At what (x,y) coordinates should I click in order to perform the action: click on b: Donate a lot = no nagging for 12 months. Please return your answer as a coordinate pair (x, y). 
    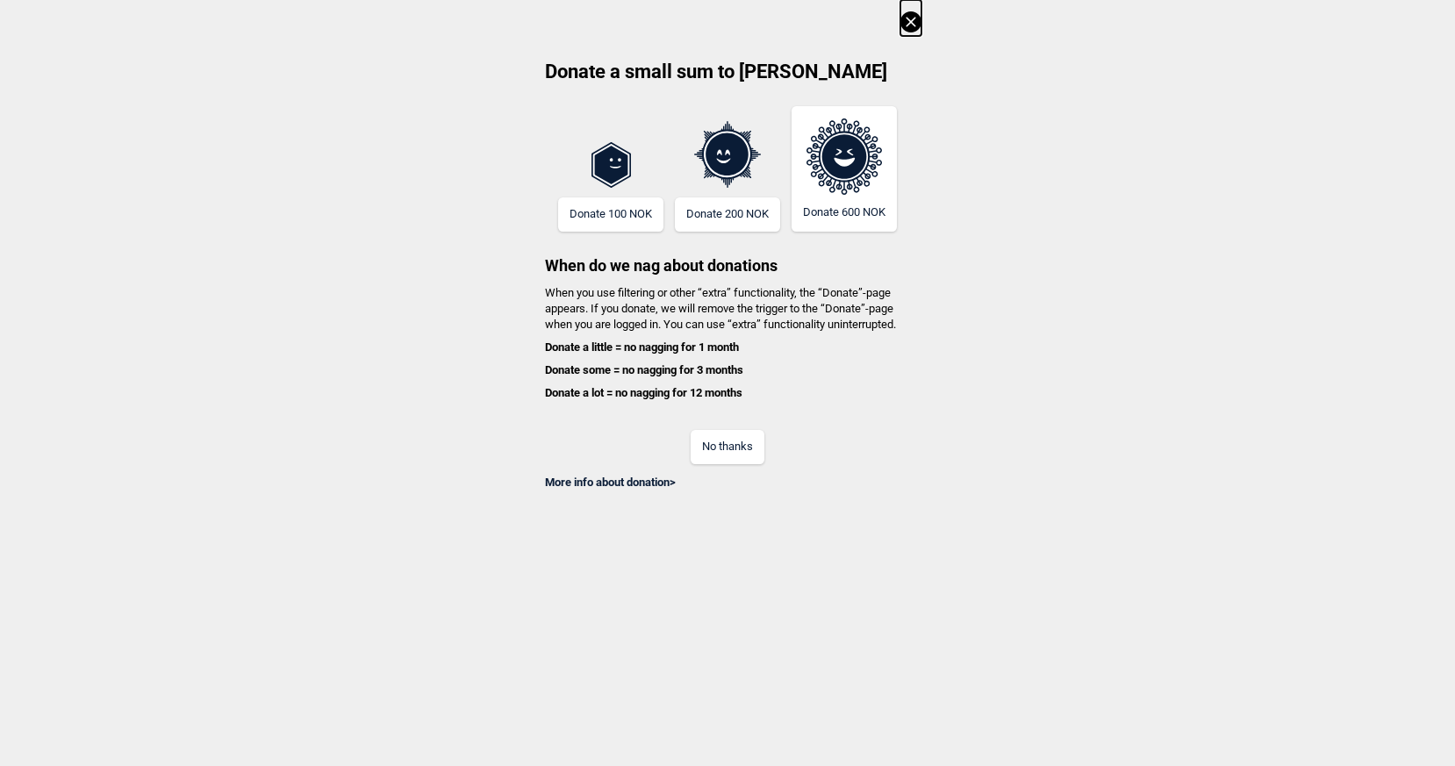
    Looking at the image, I should click on (643, 392).